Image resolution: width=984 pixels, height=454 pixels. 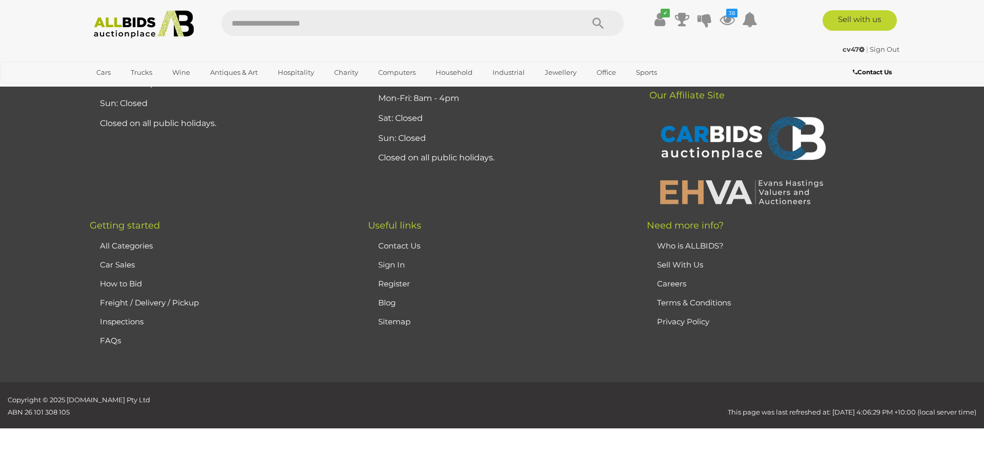 I want to click on a: cv47, so click(x=854, y=49).